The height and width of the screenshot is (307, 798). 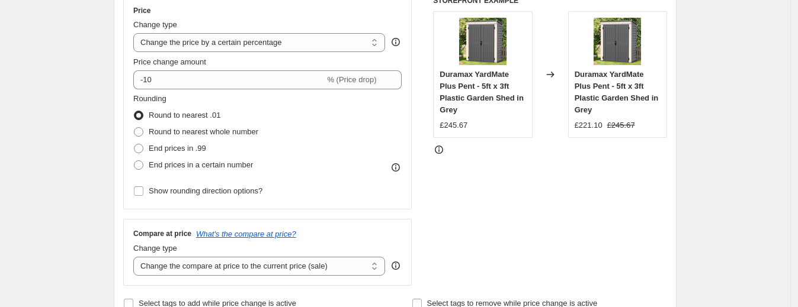 I want to click on div: £221.10, so click(x=588, y=126).